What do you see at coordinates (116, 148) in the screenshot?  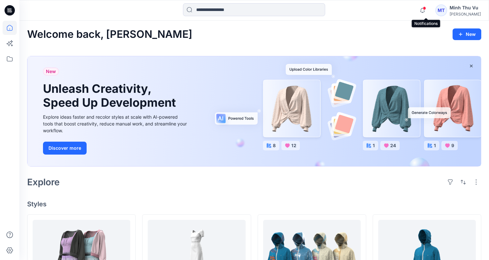 I see `a: Discover more` at bounding box center [116, 148].